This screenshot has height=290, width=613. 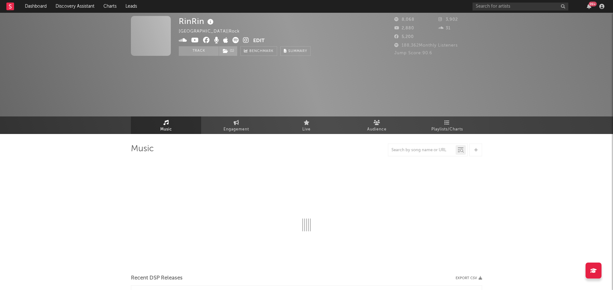 I want to click on a: Benchmark, so click(x=258, y=51).